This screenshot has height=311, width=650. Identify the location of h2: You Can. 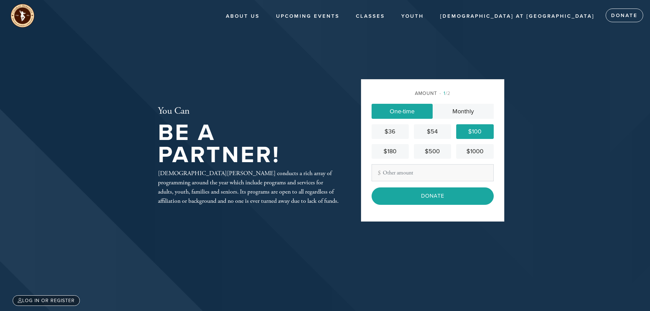
(248, 111).